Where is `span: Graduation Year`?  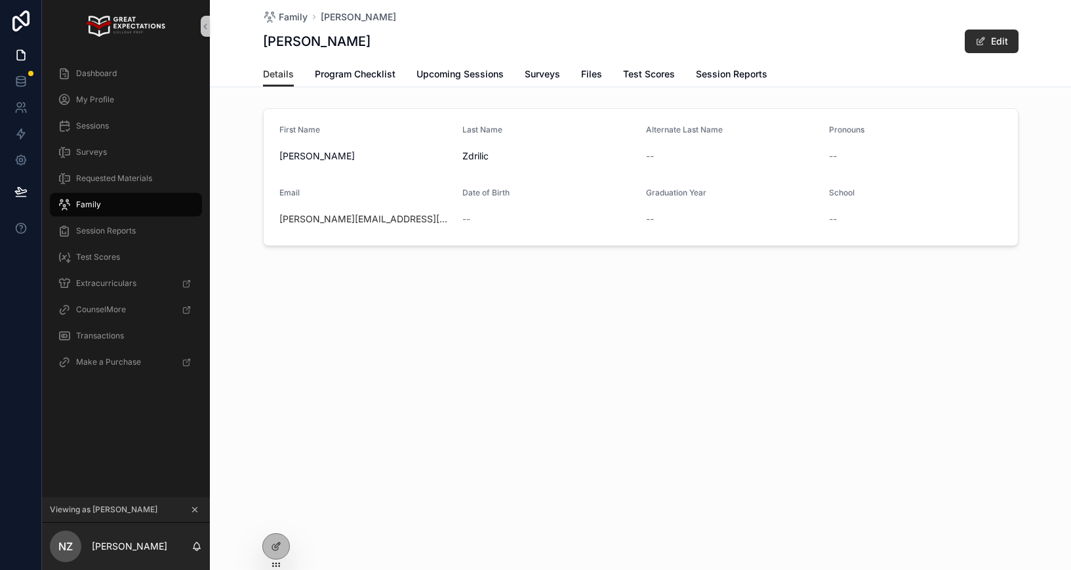 span: Graduation Year is located at coordinates (676, 192).